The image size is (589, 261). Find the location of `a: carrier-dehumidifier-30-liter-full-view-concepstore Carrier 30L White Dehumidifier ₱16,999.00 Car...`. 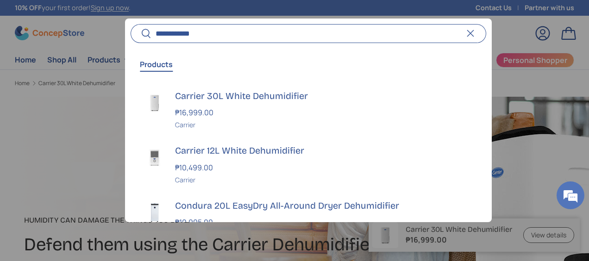

a: carrier-dehumidifier-30-liter-full-view-concepstore Carrier 30L White Dehumidifier ₱16,999.00 Car... is located at coordinates (308, 110).